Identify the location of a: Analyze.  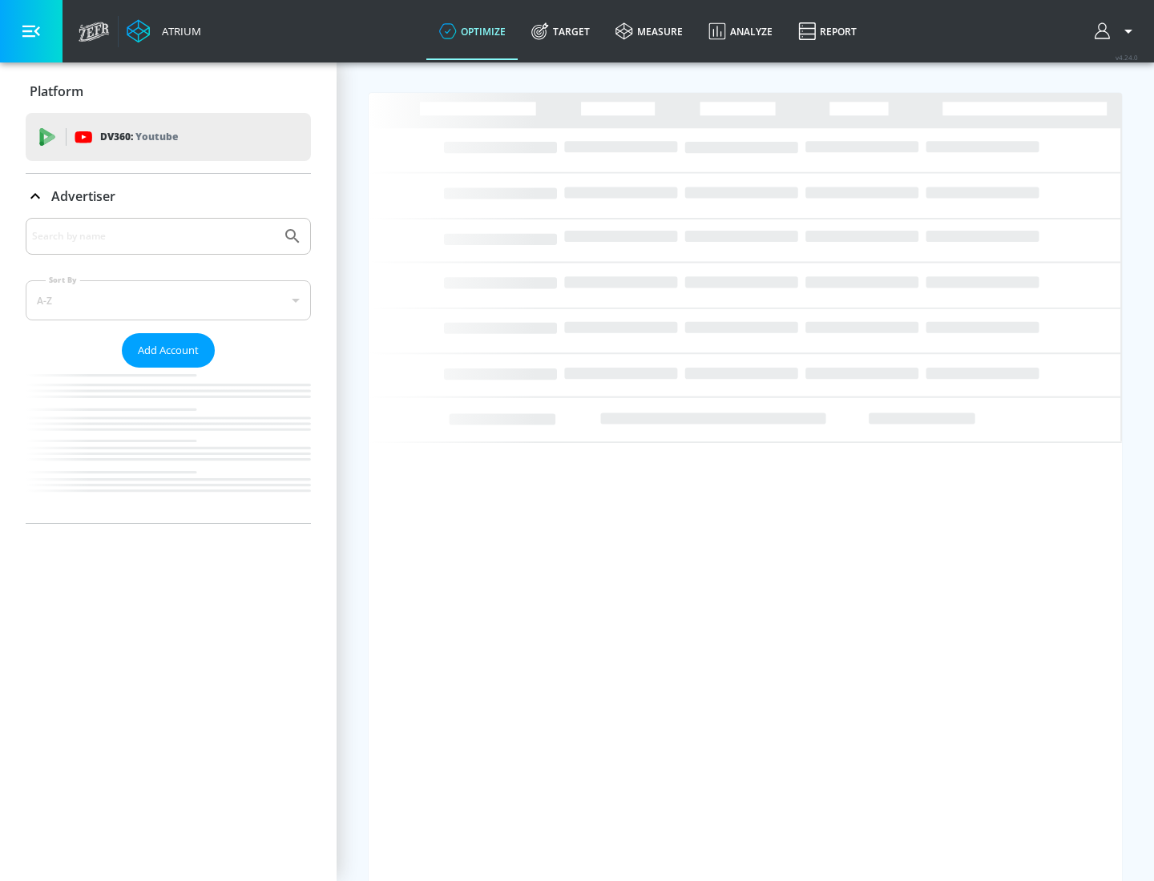
(740, 31).